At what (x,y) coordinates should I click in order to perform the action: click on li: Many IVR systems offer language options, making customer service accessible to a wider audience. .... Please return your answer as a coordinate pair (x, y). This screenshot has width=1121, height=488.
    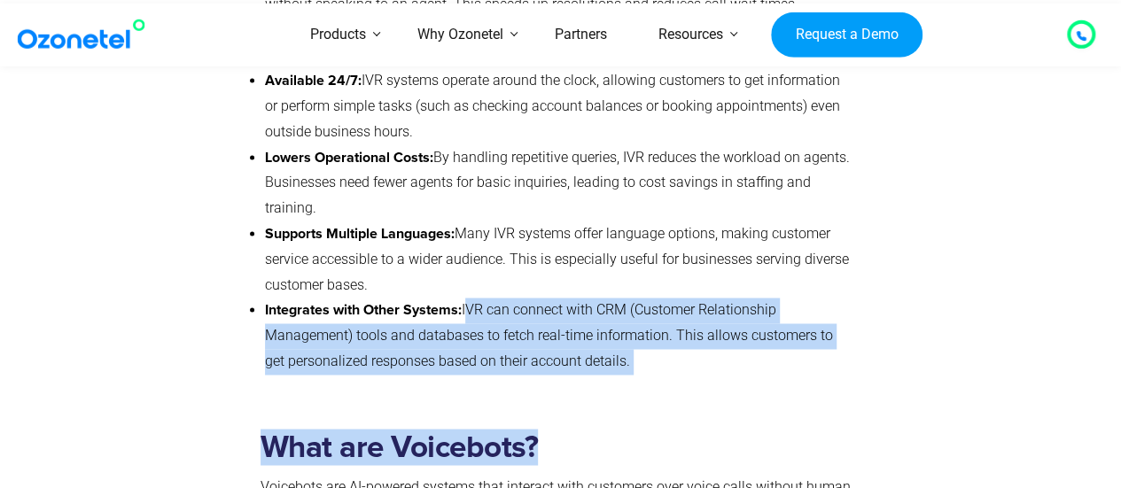
    Looking at the image, I should click on (559, 260).